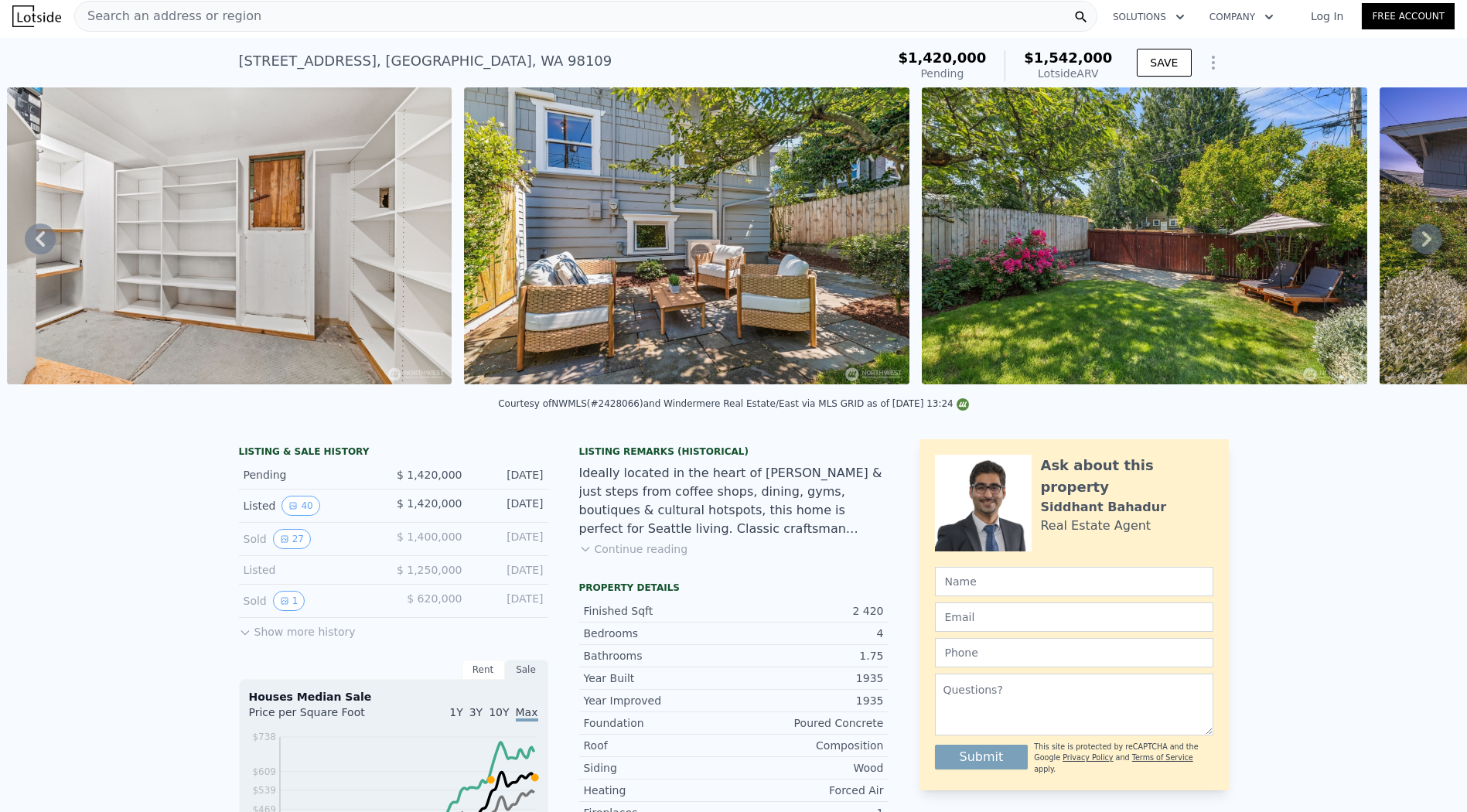  I want to click on span: 3Y, so click(475, 712).